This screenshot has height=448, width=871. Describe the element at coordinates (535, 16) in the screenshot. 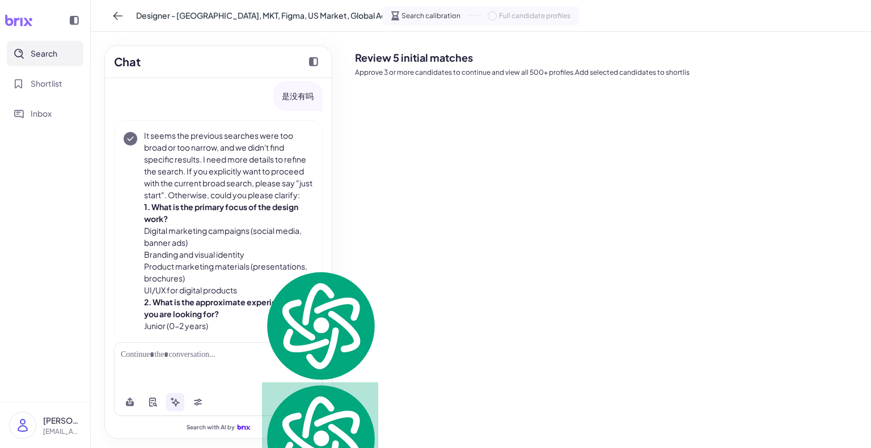

I see `span: Full candidate profiles` at that location.